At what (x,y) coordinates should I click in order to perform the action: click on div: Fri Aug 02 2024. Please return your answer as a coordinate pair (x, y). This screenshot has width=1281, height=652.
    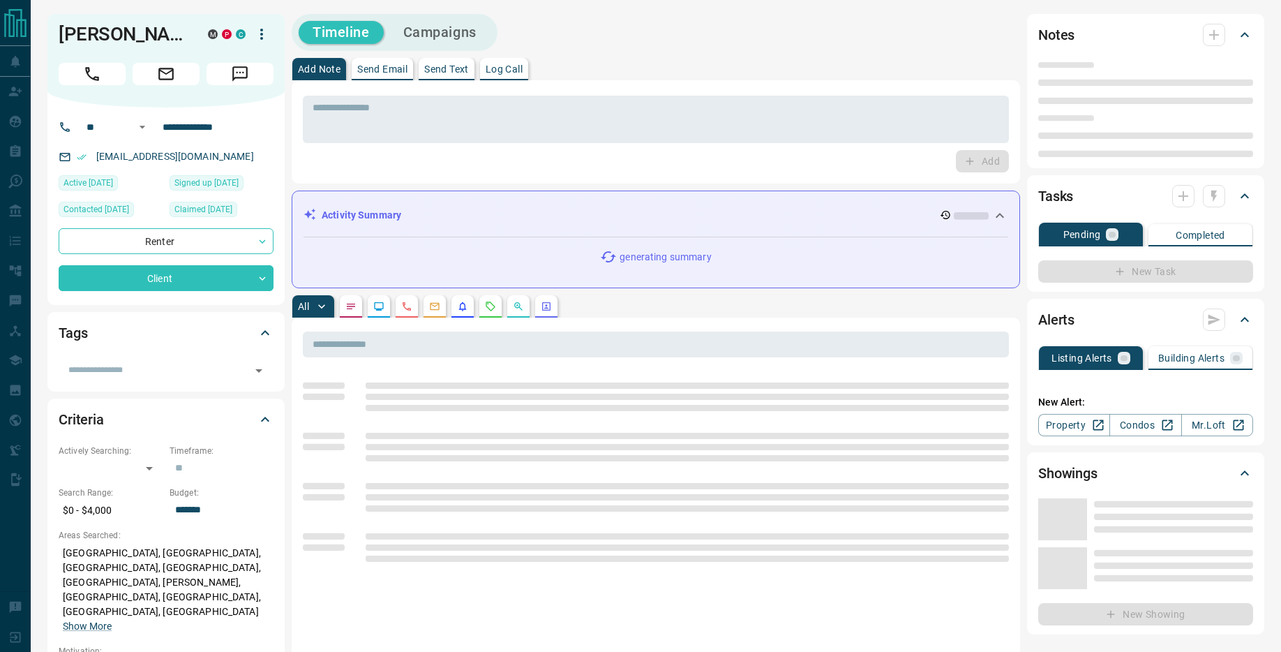
    Looking at the image, I should click on (110, 211).